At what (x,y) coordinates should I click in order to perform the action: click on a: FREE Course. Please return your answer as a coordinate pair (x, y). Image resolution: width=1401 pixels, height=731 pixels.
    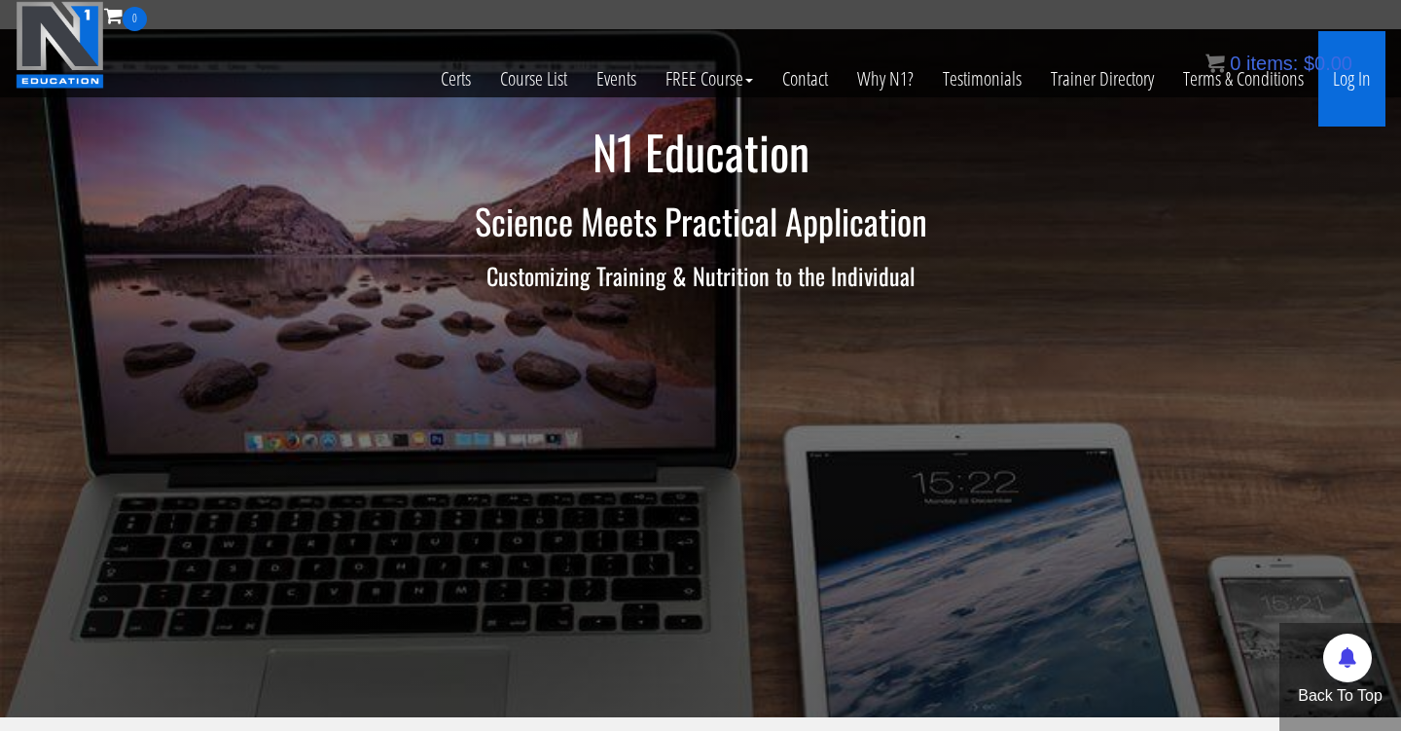
    Looking at the image, I should click on (709, 79).